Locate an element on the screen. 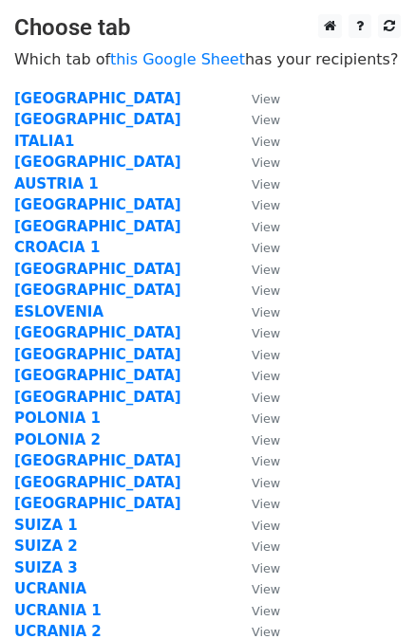 This screenshot has width=415, height=639. strong: SUIZA 1 is located at coordinates (46, 526).